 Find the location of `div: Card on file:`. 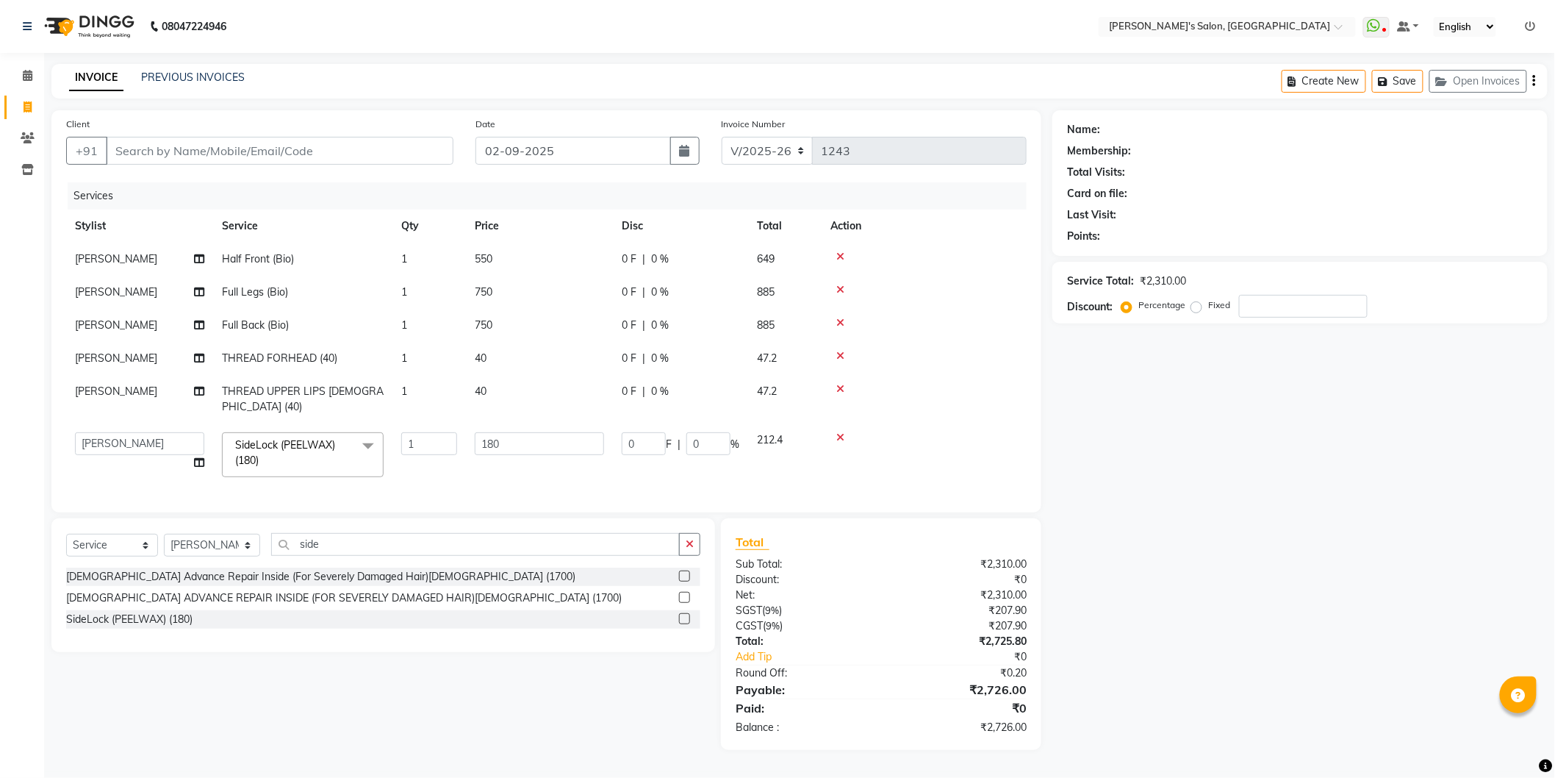

div: Card on file: is located at coordinates (1097, 193).